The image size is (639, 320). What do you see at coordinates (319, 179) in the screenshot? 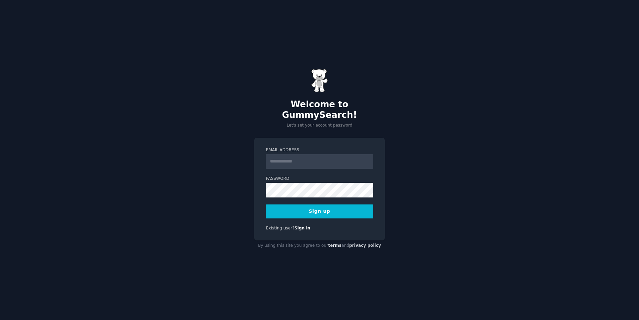
I see `label: Password` at bounding box center [319, 179].